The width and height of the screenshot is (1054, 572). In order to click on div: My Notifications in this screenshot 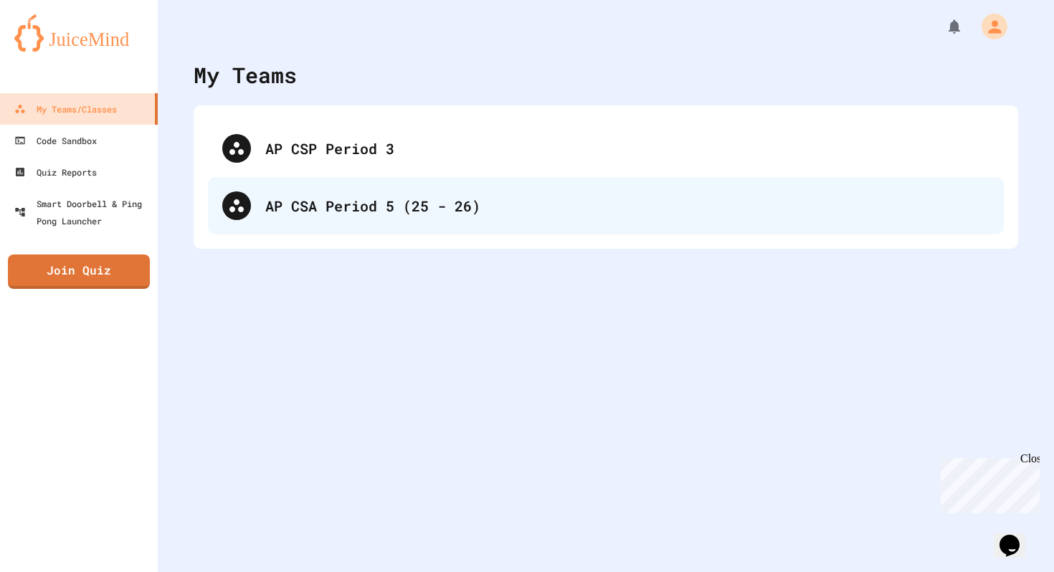, I will do `click(942, 27)`.